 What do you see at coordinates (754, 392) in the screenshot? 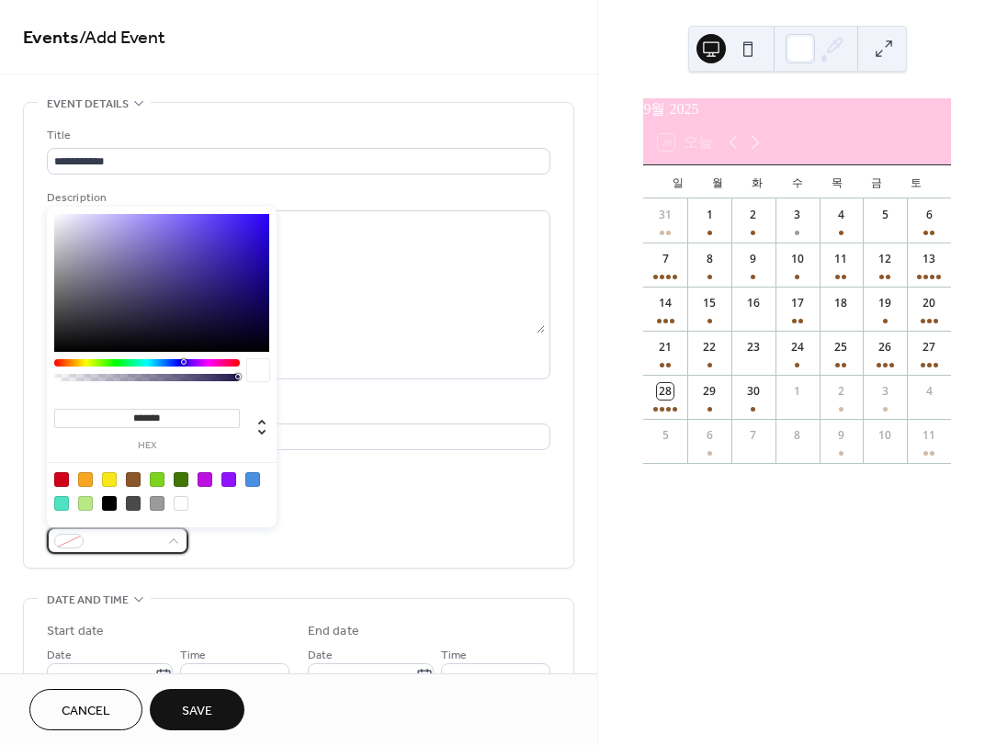
I see `div: 30` at bounding box center [754, 392].